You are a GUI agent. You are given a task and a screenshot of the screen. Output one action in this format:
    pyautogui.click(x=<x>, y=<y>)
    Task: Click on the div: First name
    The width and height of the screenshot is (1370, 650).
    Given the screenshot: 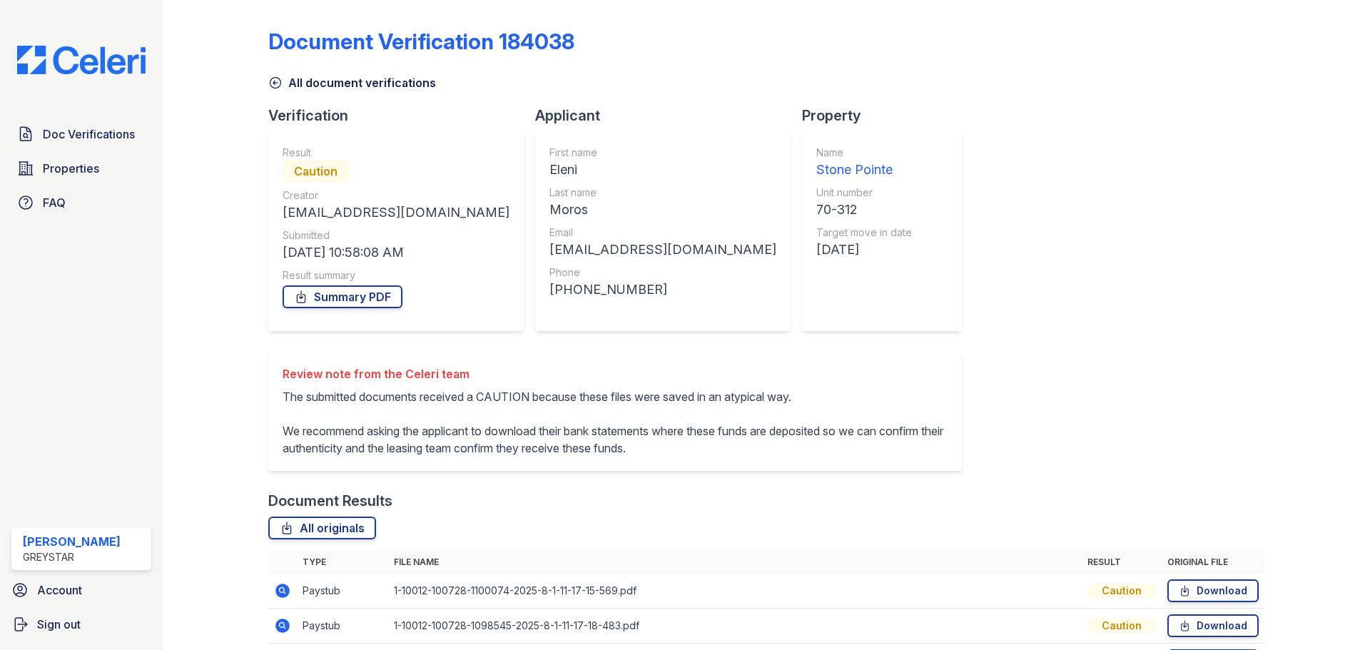 What is the action you would take?
    pyautogui.click(x=663, y=153)
    